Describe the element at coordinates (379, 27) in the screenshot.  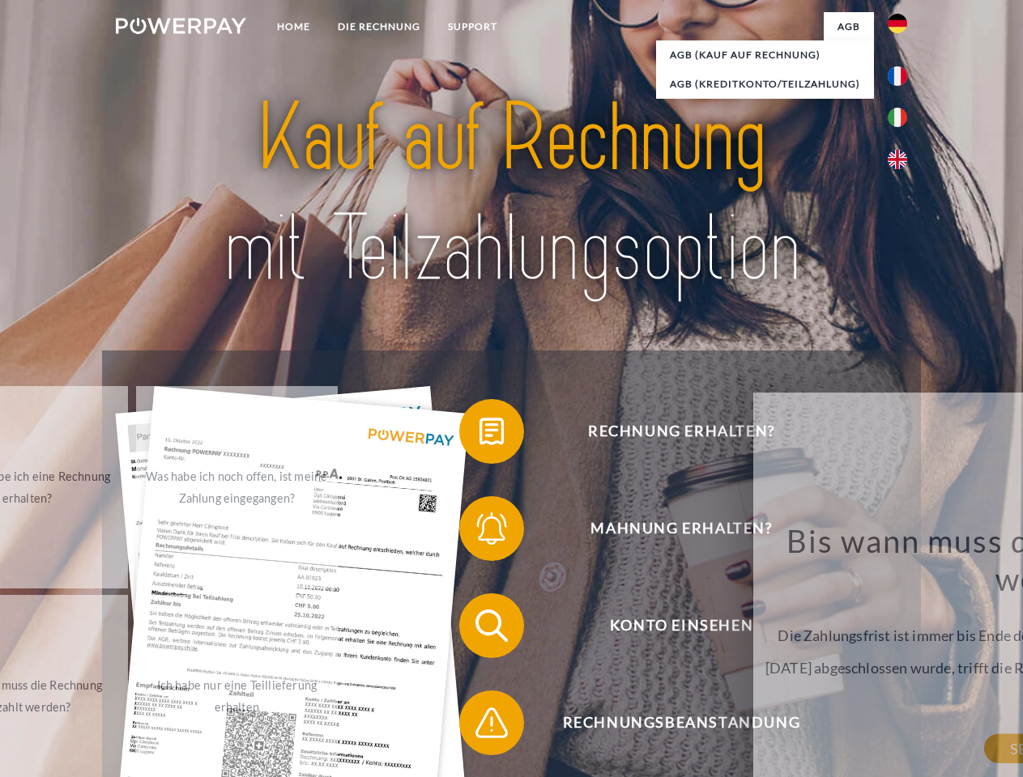
I see `a: DIE RECHNUNG` at that location.